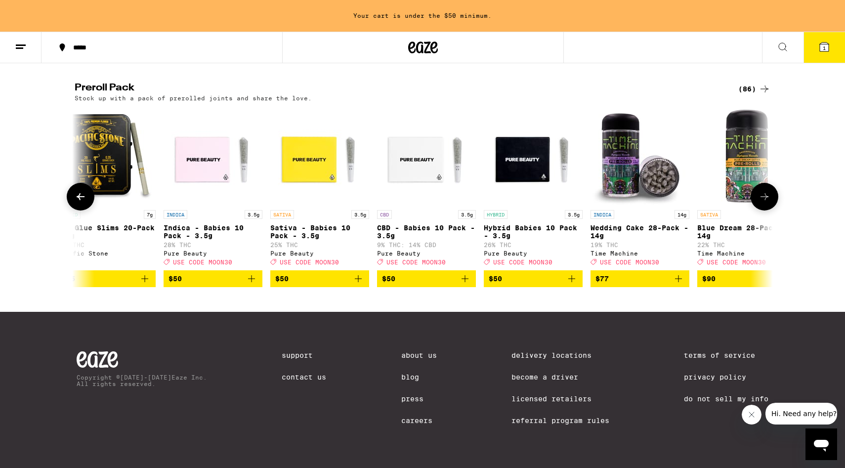 This screenshot has height=468, width=845. Describe the element at coordinates (754, 89) in the screenshot. I see `a: (86)` at that location.